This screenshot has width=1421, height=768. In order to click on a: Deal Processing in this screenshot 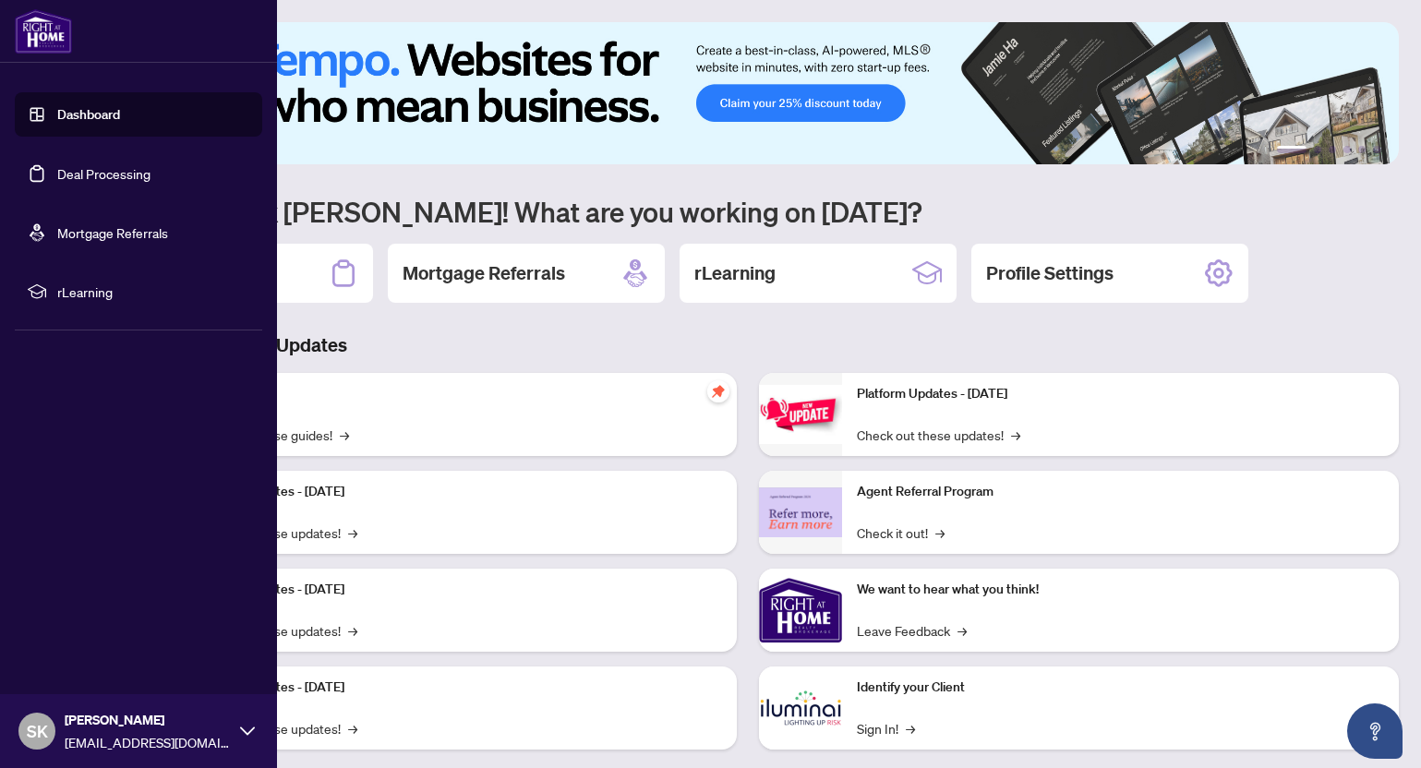, I will do `click(103, 174)`.